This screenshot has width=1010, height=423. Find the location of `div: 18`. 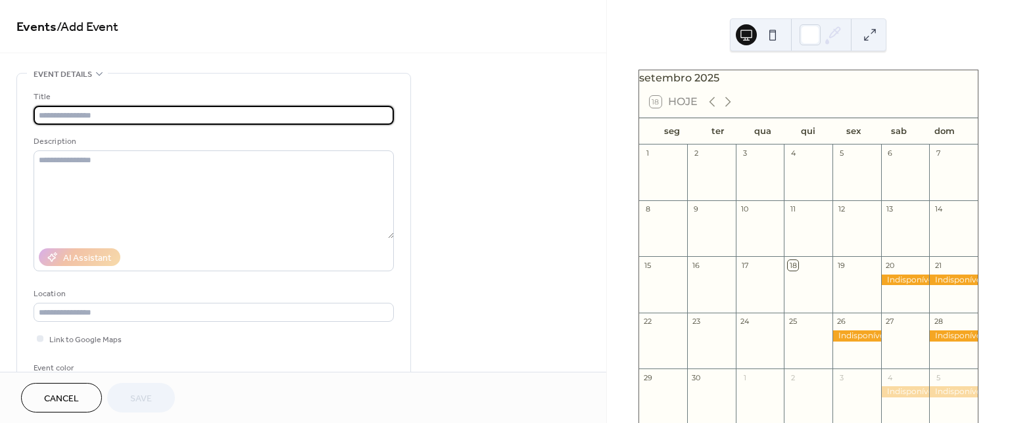

div: 18 is located at coordinates (792, 265).